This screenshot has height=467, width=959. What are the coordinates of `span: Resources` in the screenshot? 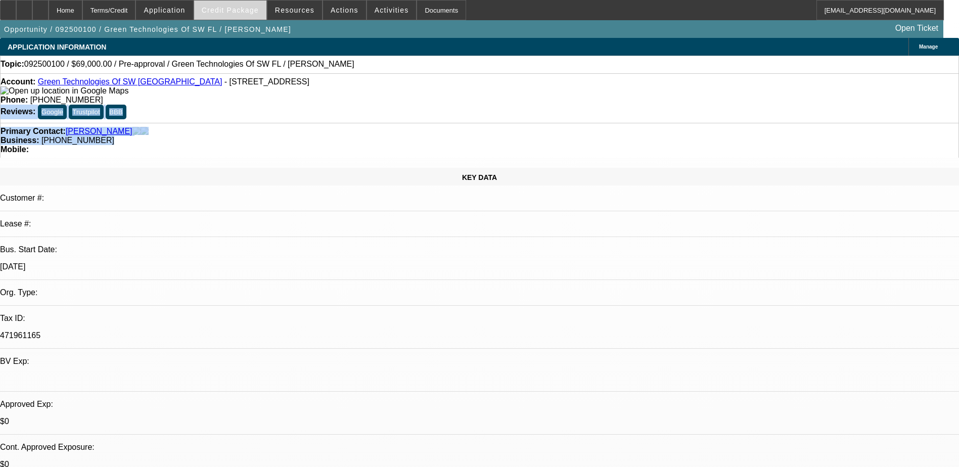 It's located at (295, 10).